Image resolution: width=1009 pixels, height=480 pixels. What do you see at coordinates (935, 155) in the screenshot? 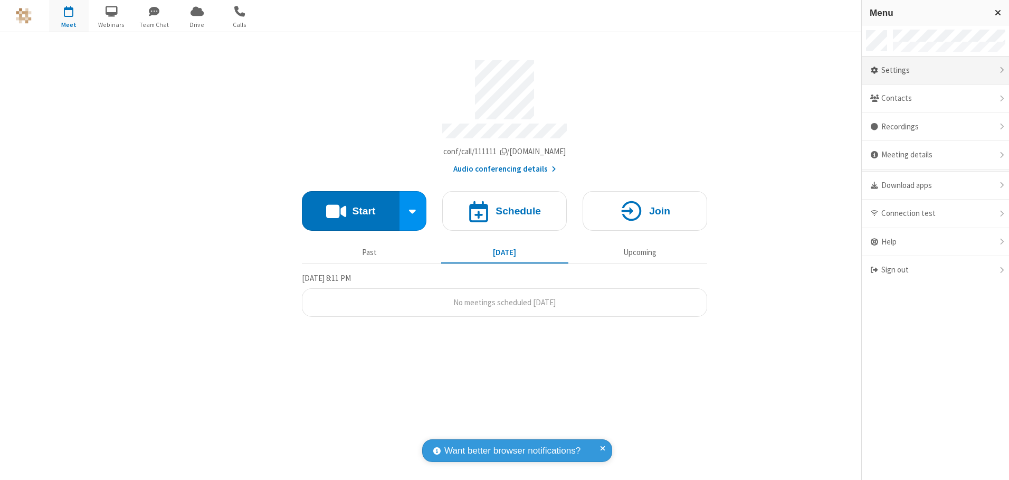
I see `div: Meeting details` at bounding box center [935, 155].